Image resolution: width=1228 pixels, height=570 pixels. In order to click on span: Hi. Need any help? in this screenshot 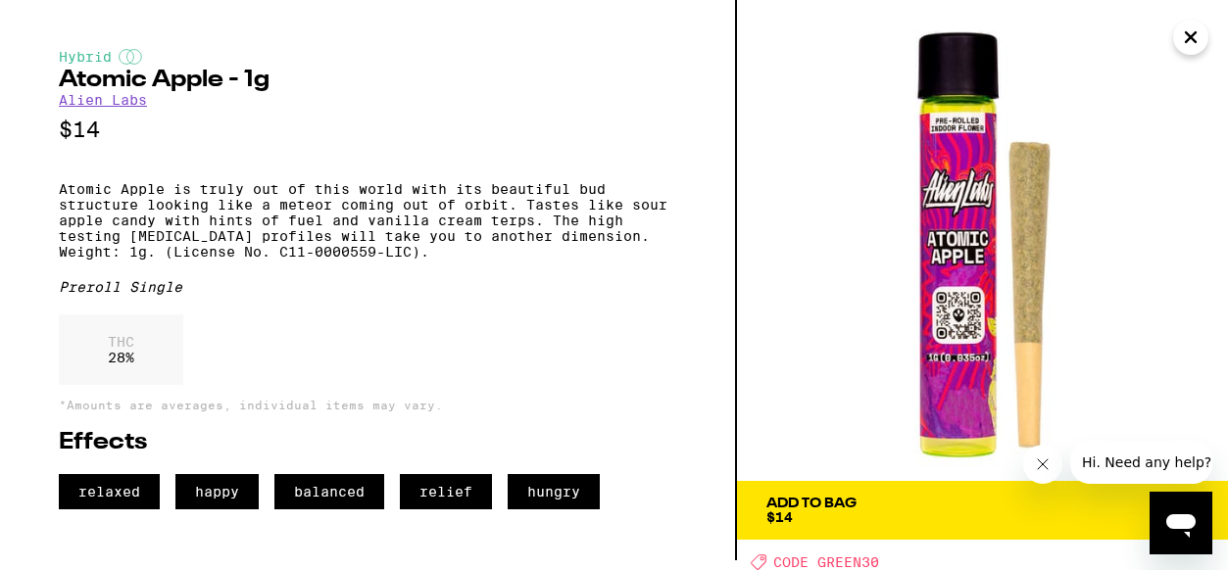, I will do `click(76, 22)`.